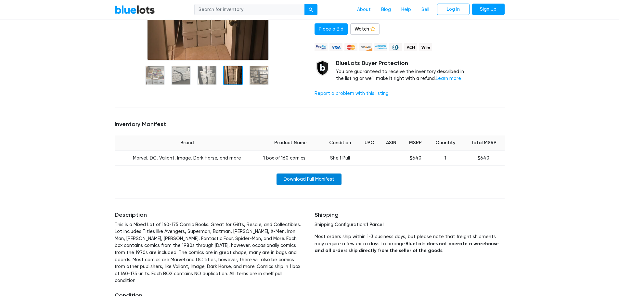  What do you see at coordinates (352, 93) in the screenshot?
I see `a: Report a problem with this listing` at bounding box center [352, 93].